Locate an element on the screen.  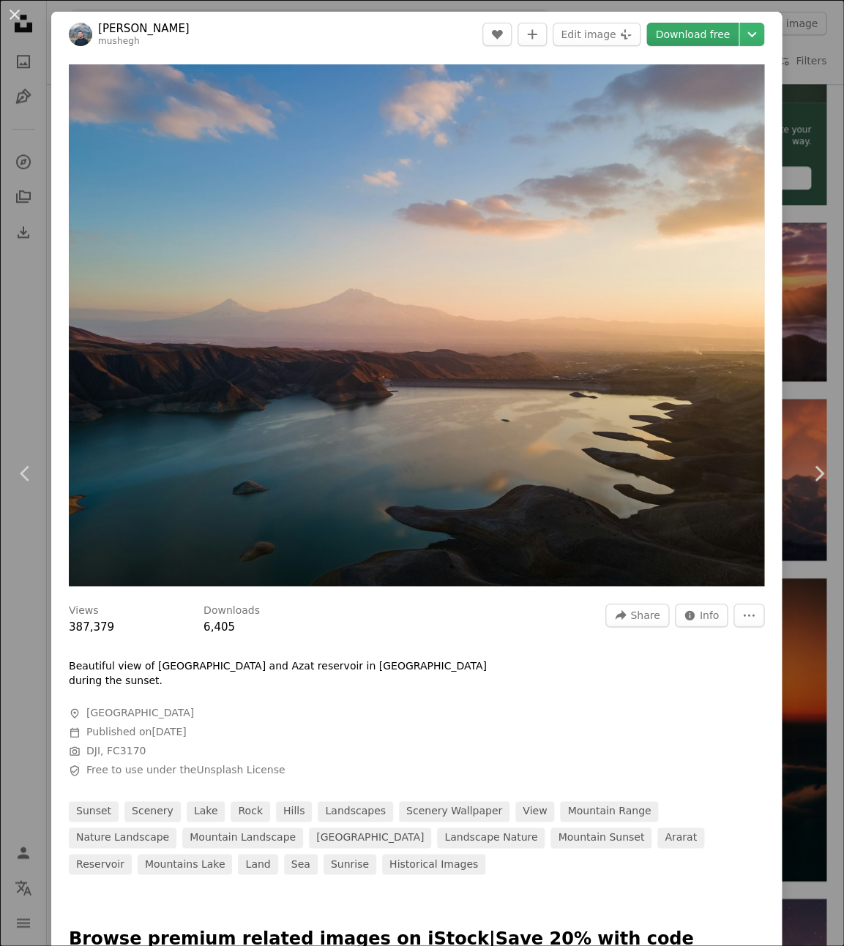
a: sunset is located at coordinates (94, 811).